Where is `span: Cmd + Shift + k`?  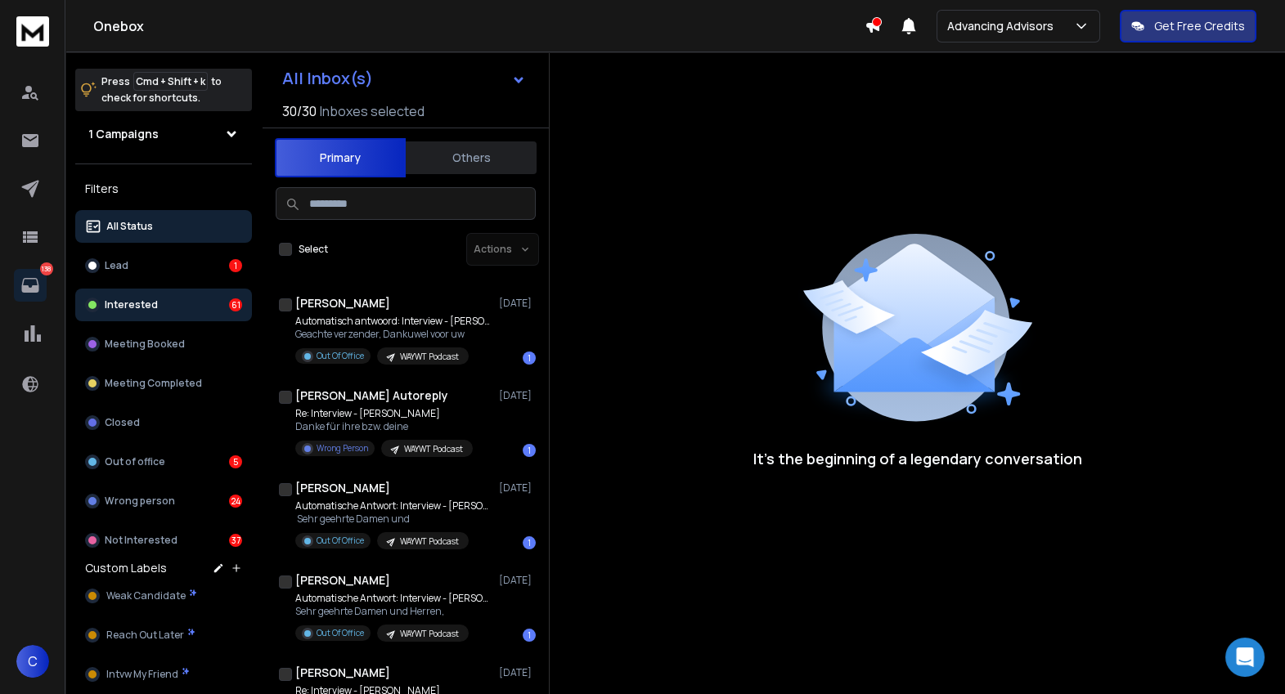 span: Cmd + Shift + k is located at coordinates (170, 81).